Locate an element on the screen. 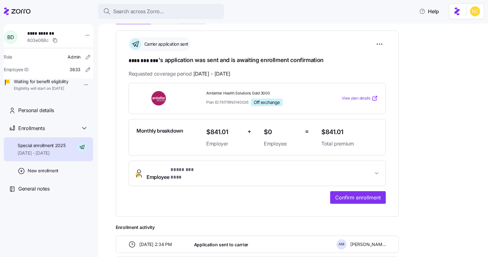  span: View plan details is located at coordinates (356, 98).